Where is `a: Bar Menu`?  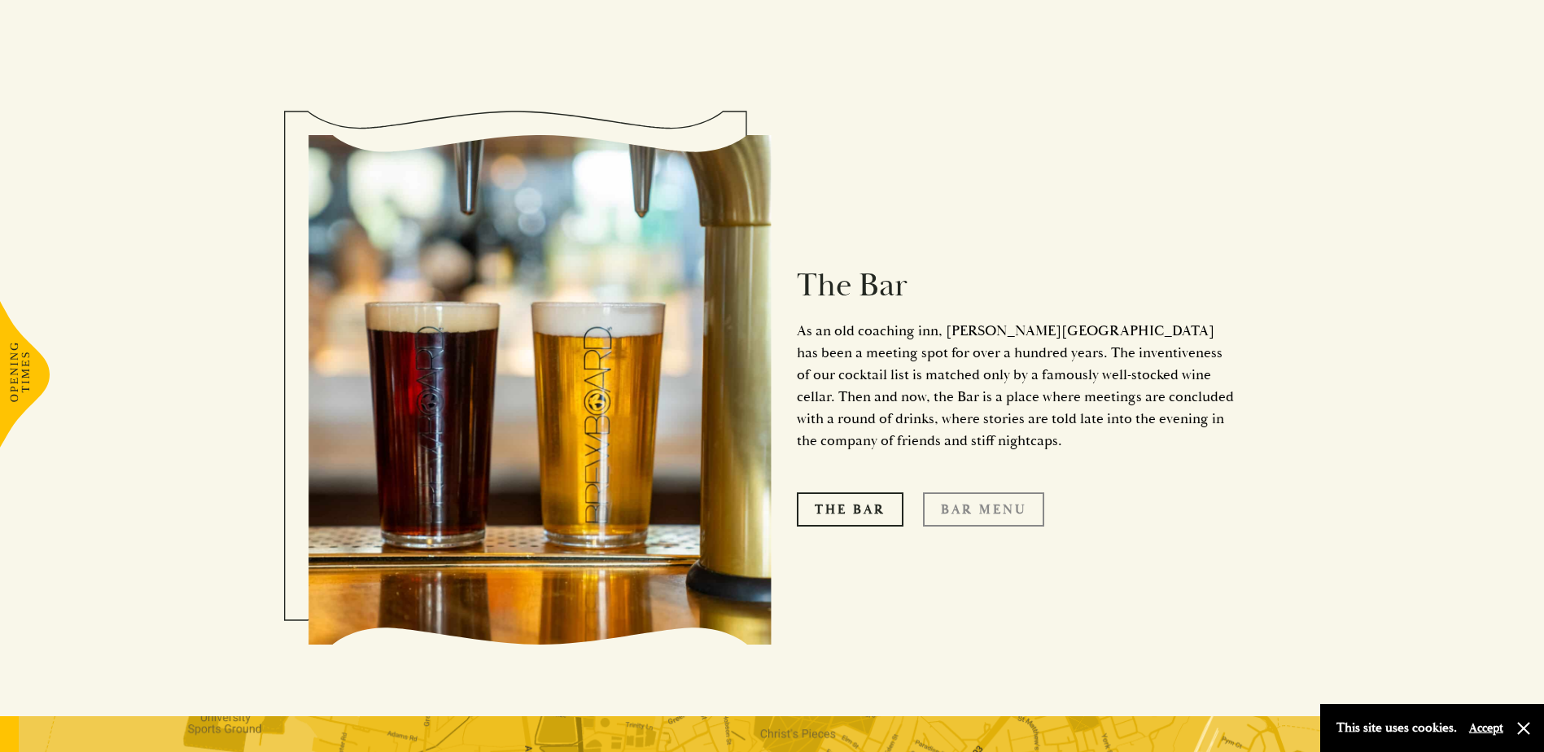 a: Bar Menu is located at coordinates (983, 509).